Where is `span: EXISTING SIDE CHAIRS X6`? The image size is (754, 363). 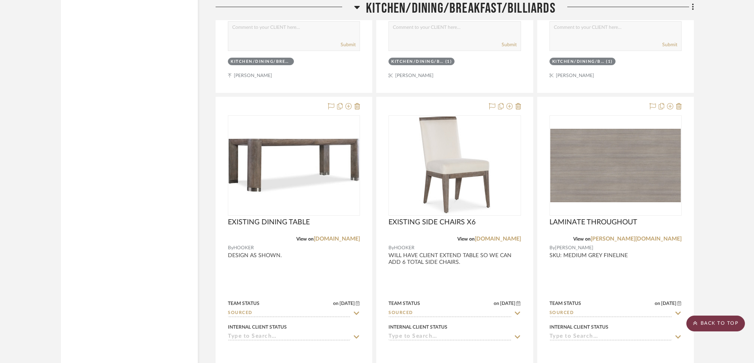
span: EXISTING SIDE CHAIRS X6 is located at coordinates (432, 223).